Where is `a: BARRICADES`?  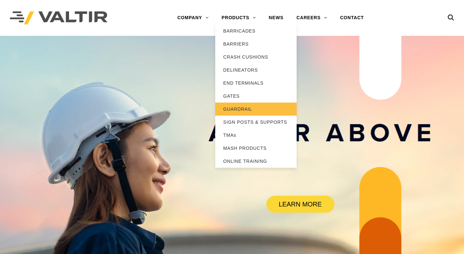 a: BARRICADES is located at coordinates (256, 31).